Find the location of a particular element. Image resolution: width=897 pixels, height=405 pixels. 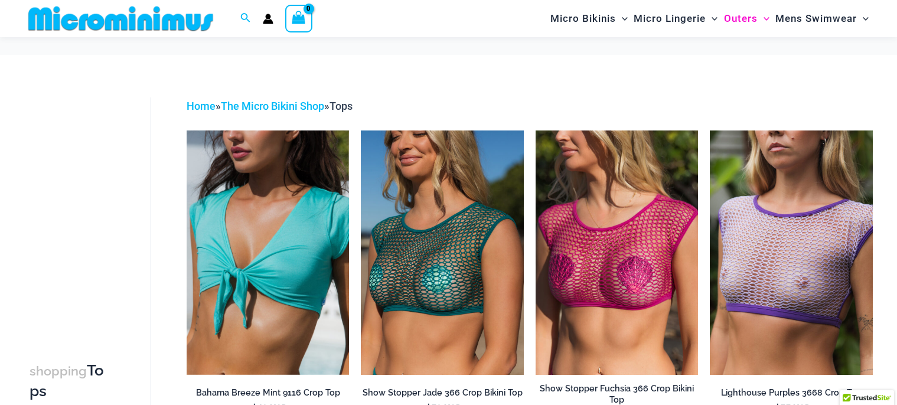

span: Mens Swimwear is located at coordinates (816, 18).